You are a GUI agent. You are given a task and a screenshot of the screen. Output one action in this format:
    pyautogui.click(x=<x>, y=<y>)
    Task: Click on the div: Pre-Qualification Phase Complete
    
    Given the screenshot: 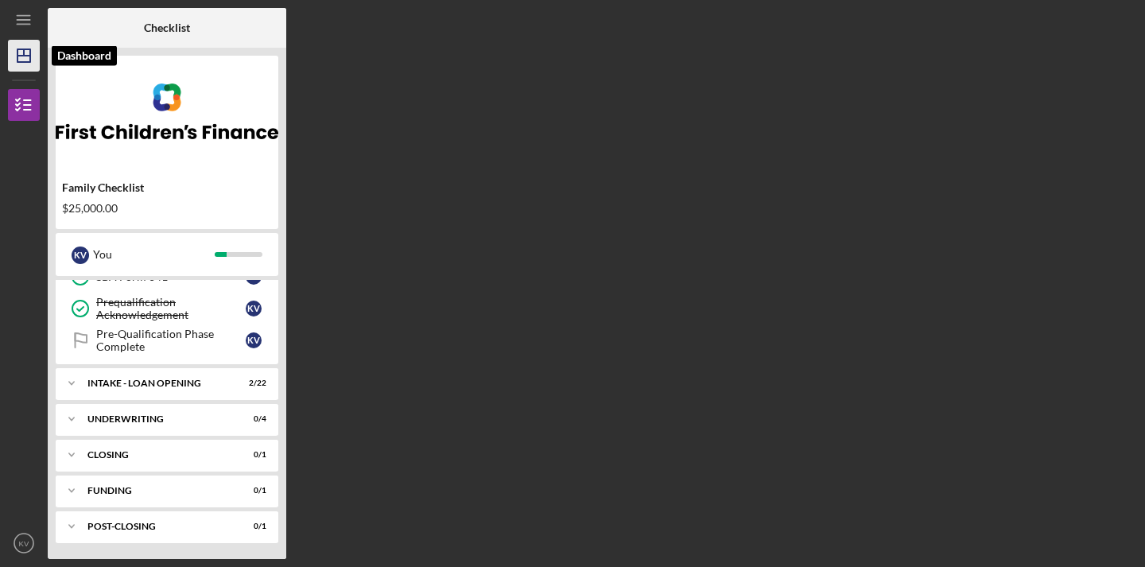 What is the action you would take?
    pyautogui.click(x=171, y=340)
    